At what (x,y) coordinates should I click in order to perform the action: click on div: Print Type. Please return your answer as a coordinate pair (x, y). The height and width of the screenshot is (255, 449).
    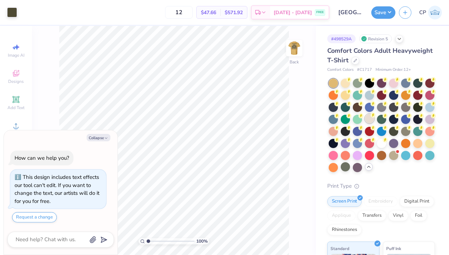
    Looking at the image, I should click on (380, 186).